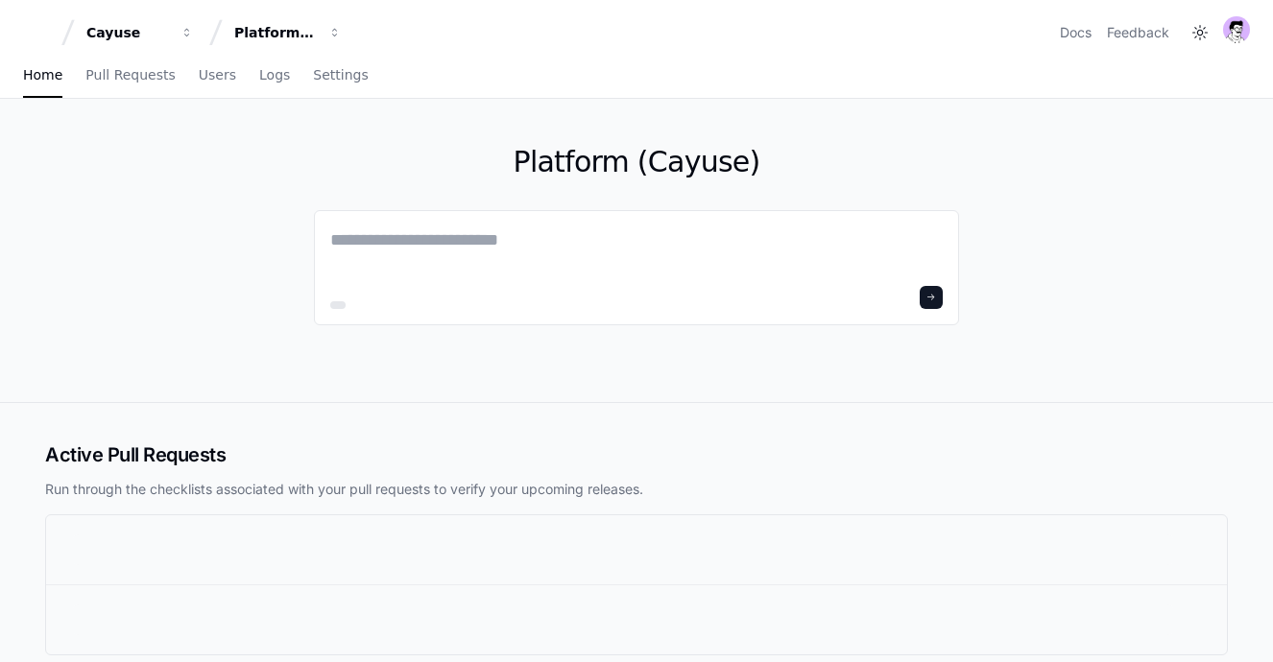  I want to click on a: Home, so click(42, 76).